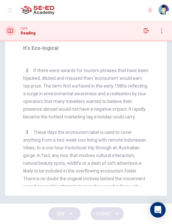 Image resolution: width=172 pixels, height=224 pixels. What do you see at coordinates (27, 132) in the screenshot?
I see `div: 3` at bounding box center [27, 132].